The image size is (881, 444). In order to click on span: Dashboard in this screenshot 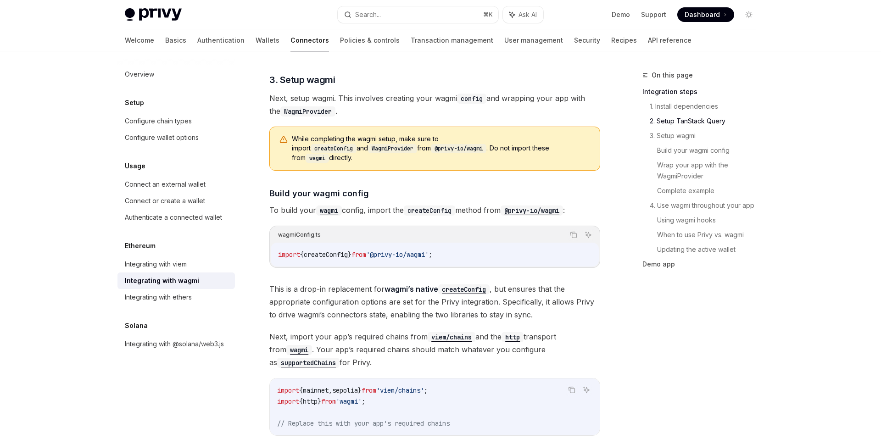, I will do `click(702, 15)`.